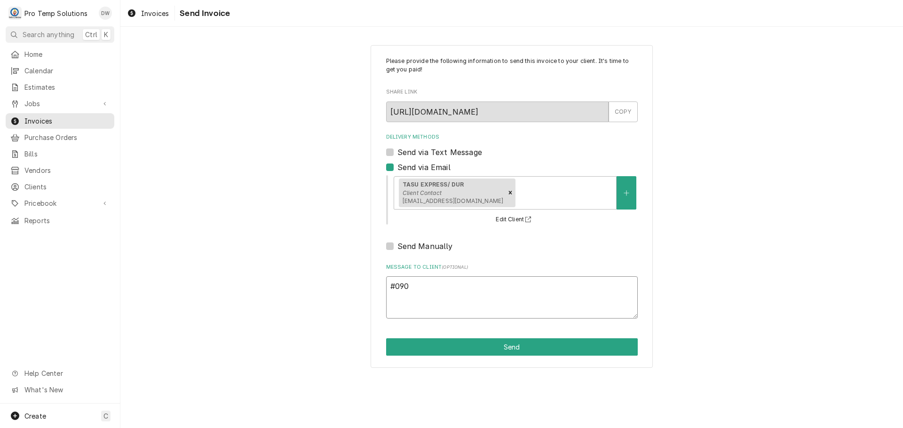 The height and width of the screenshot is (428, 903). What do you see at coordinates (67, 54) in the screenshot?
I see `span: Home` at bounding box center [67, 54].